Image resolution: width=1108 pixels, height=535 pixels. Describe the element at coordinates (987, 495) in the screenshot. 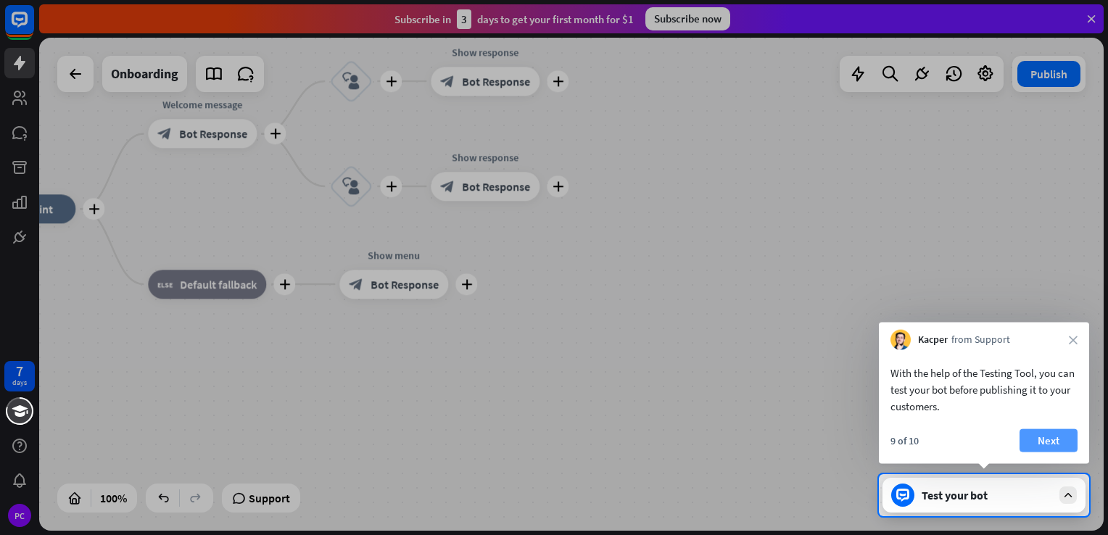

I see `div: Test your bot` at that location.